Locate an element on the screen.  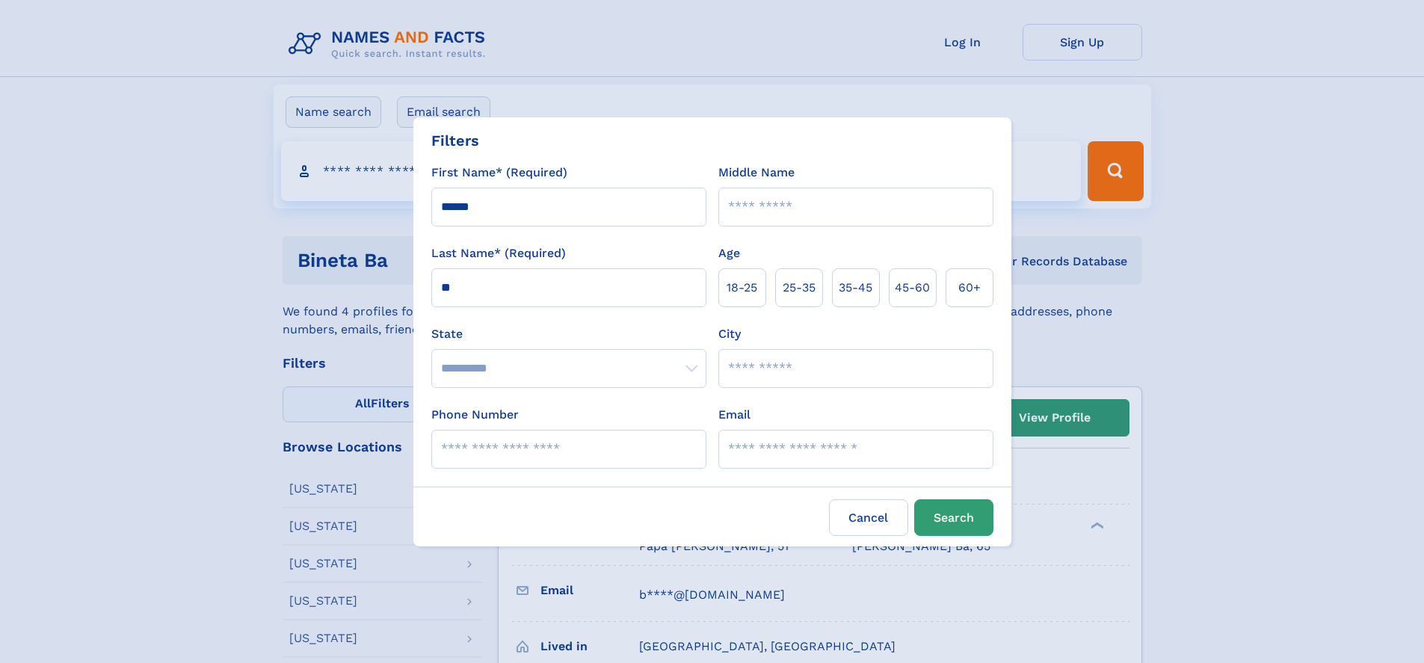
label: Middle Name is located at coordinates (756, 173).